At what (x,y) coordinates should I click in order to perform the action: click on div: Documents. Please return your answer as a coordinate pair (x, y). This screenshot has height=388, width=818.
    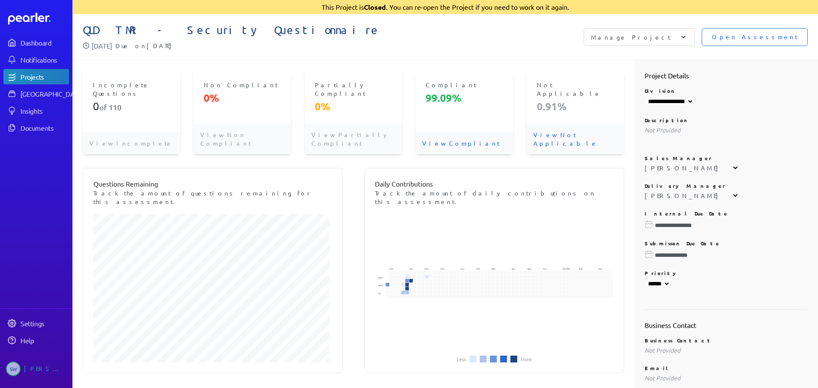
    Looking at the image, I should click on (44, 128).